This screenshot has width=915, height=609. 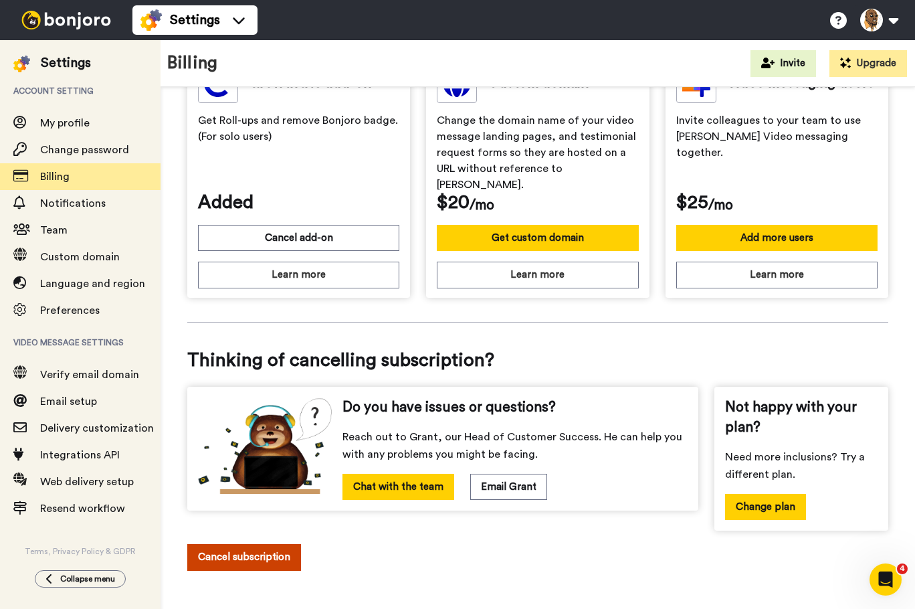 What do you see at coordinates (868, 64) in the screenshot?
I see `button: Upgrade` at bounding box center [868, 64].